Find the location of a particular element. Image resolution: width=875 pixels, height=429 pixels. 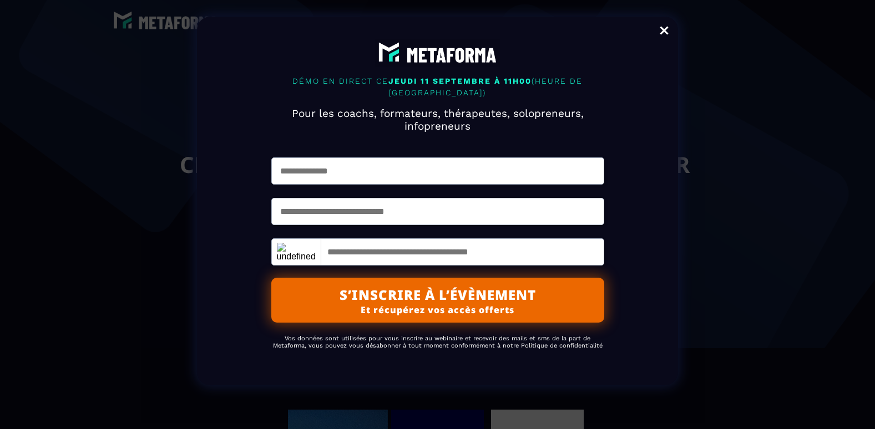

h2: Vos données sont utilisées pour vous inscrire au webinaire et recevoir des mails et sms de la par... is located at coordinates (438, 342).